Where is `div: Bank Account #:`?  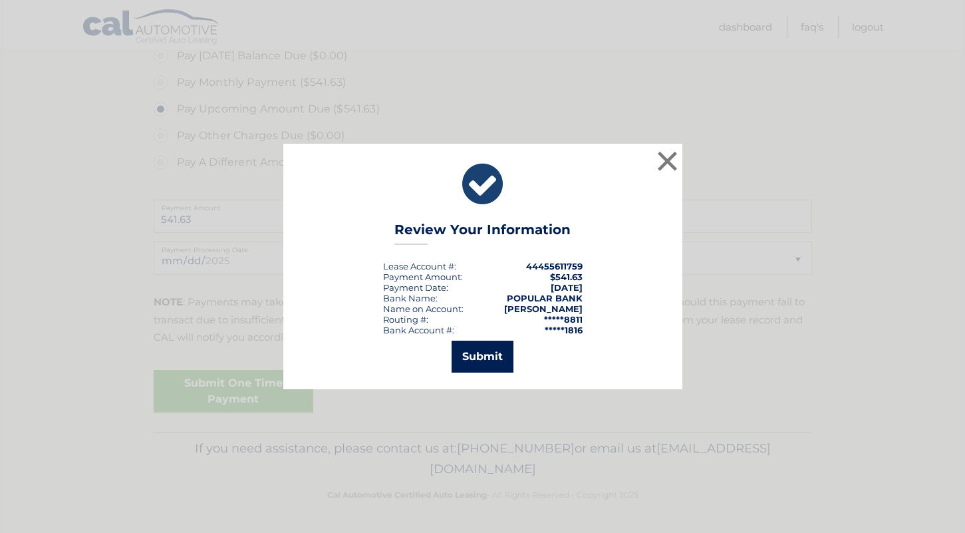
div: Bank Account #: is located at coordinates (418, 330).